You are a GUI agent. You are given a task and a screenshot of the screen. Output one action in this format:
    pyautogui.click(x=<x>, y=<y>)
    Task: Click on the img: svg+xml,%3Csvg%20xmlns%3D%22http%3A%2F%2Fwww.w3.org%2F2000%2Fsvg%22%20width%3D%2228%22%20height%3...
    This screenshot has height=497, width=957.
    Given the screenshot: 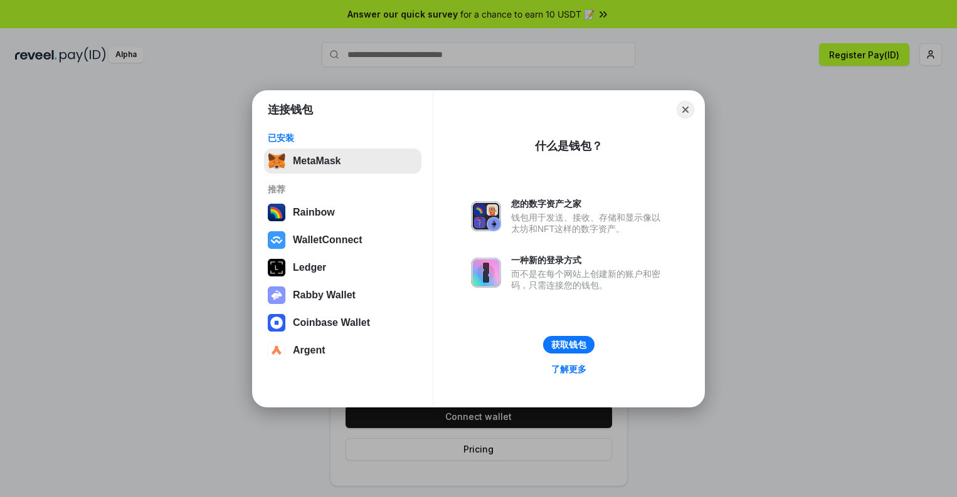 What is the action you would take?
    pyautogui.click(x=277, y=268)
    